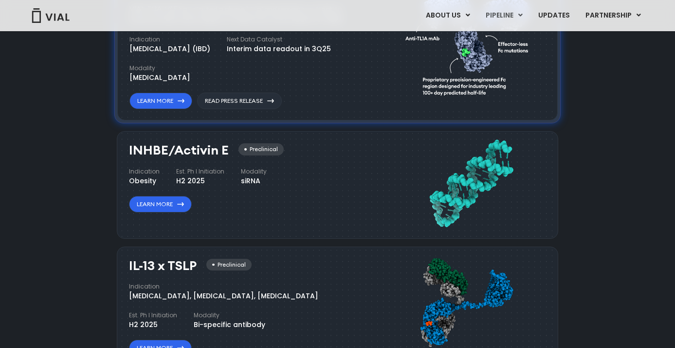 The height and width of the screenshot is (348, 675). I want to click on h3: IL-13 x TSLP, so click(163, 265).